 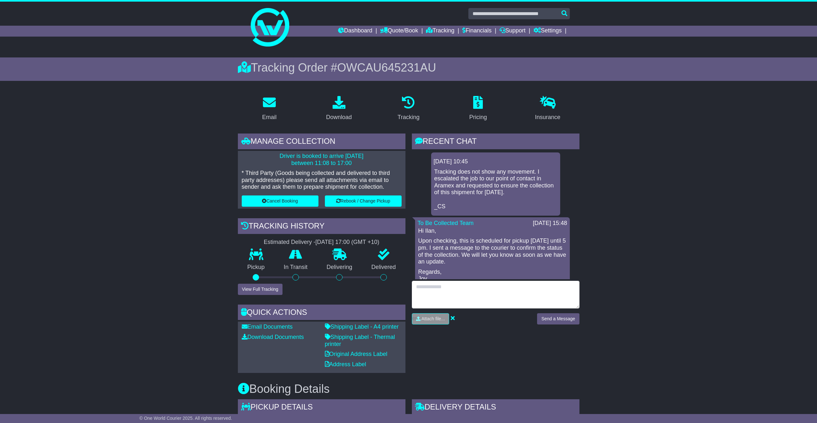 I want to click on p: Hi Ilan,, so click(x=492, y=231).